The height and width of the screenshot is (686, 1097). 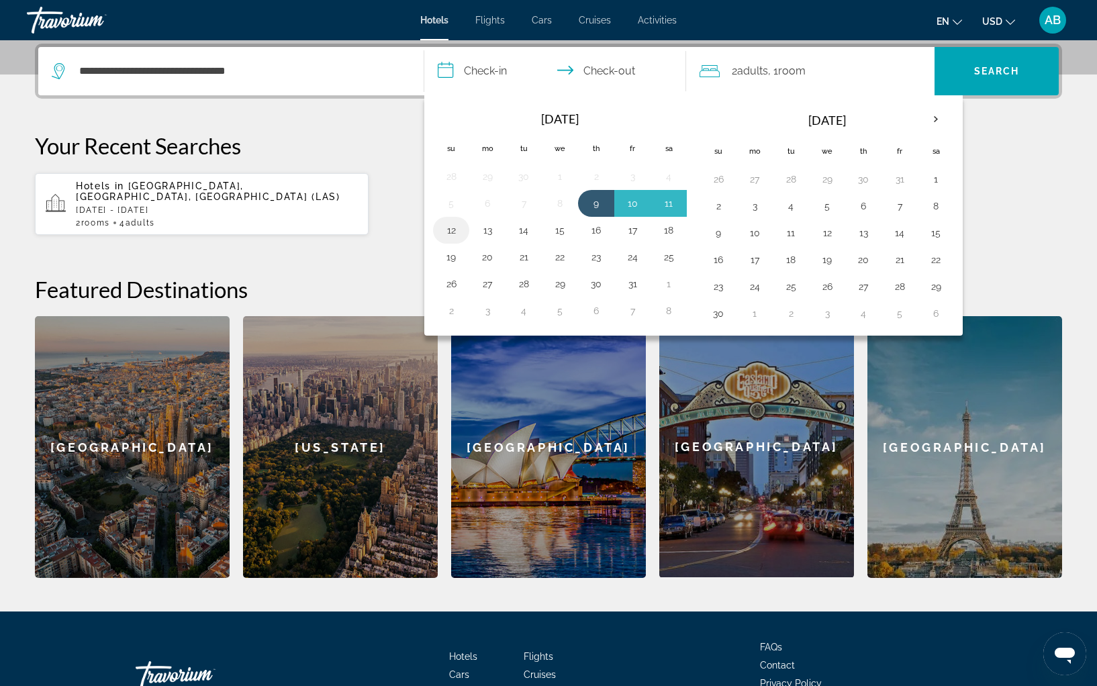 What do you see at coordinates (459, 675) in the screenshot?
I see `a: Cars` at bounding box center [459, 675].